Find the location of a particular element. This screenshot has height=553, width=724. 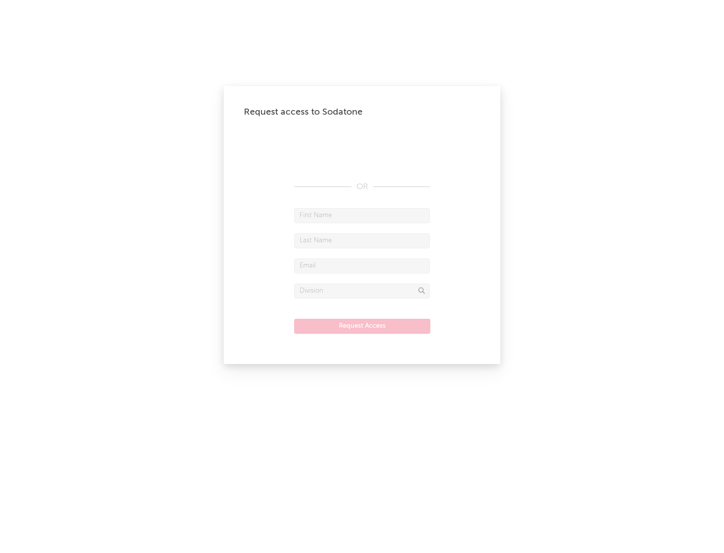

input: First Name is located at coordinates (362, 216).